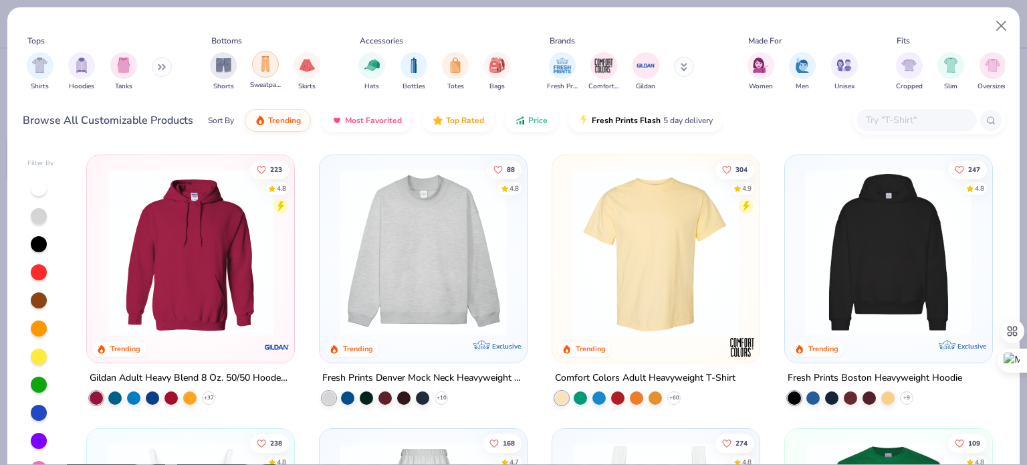 This screenshot has width=1027, height=465. I want to click on div: Fresh Prints Denver Mock Neck Heavyweight Sweatshirt, so click(423, 378).